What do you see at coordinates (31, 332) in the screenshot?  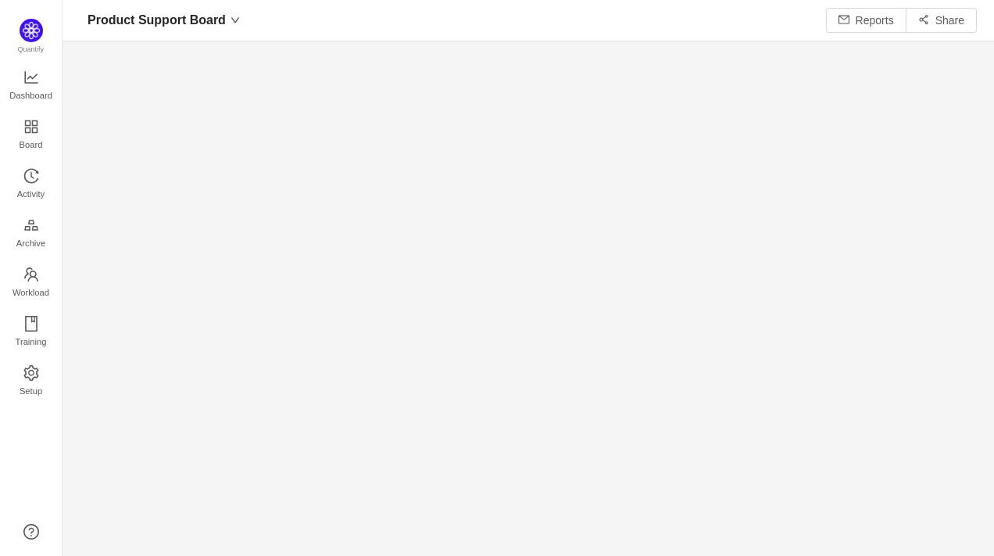 I see `a: Training` at bounding box center [31, 332].